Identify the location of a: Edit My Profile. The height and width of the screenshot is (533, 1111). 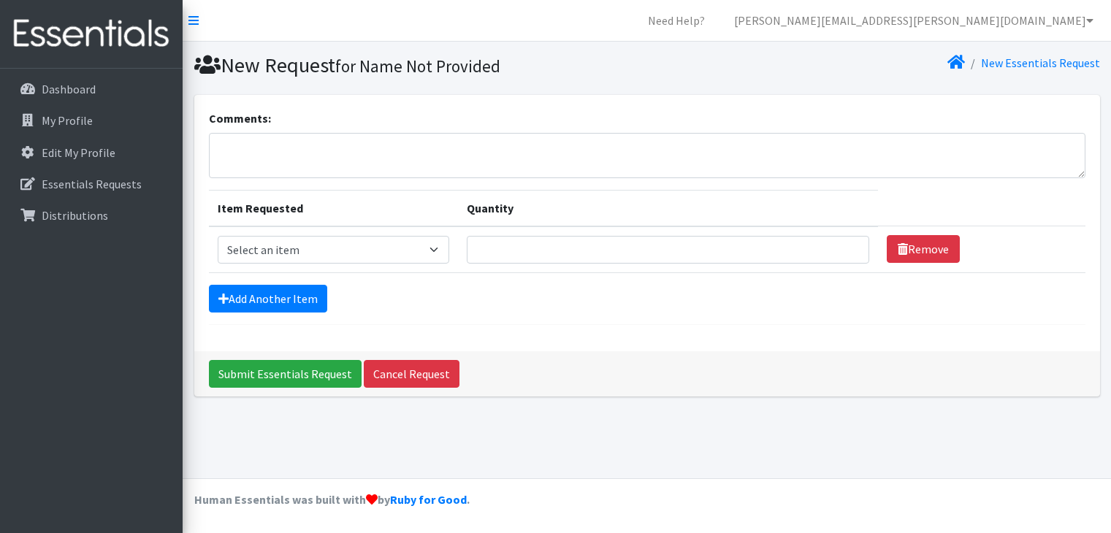
(91, 153).